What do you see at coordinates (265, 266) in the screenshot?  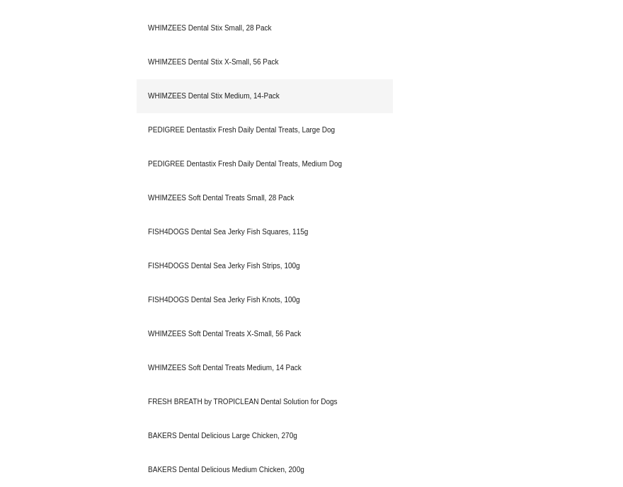 I see `div: FISH4DOGS Dental Sea Jerky Fish Strips, 100g` at bounding box center [265, 266].